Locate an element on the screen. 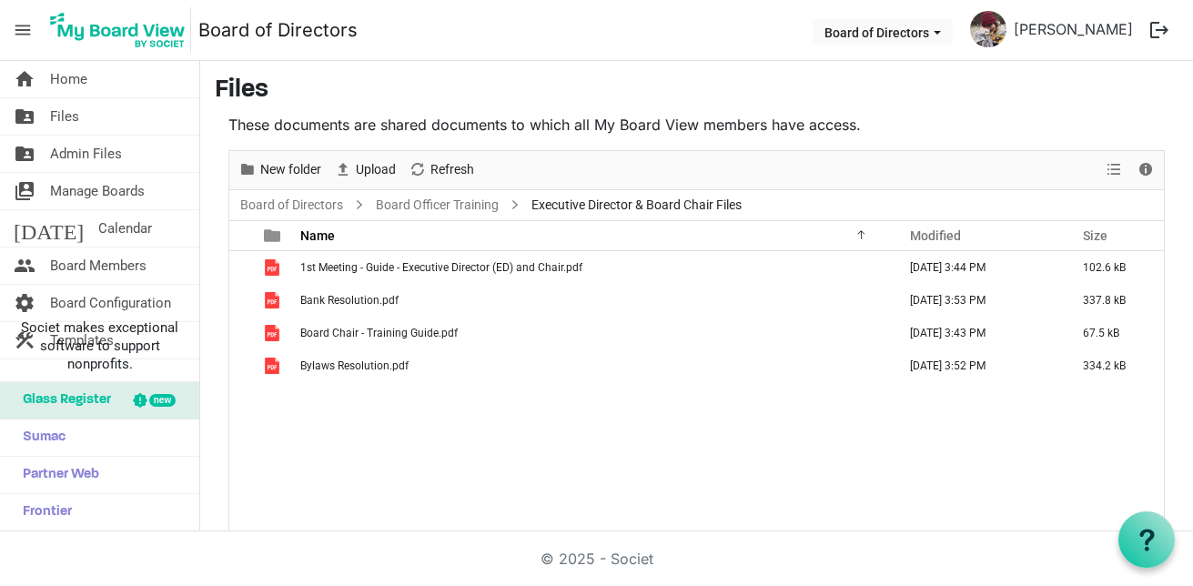 Image resolution: width=1193 pixels, height=586 pixels. td: 337.8 kB is template cell column header Size is located at coordinates (1114, 300).